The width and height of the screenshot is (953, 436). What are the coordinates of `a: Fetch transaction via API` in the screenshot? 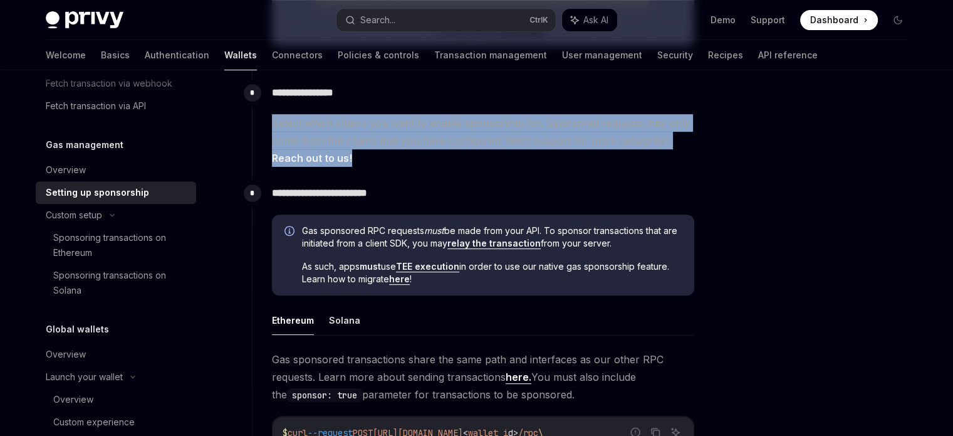 It's located at (116, 106).